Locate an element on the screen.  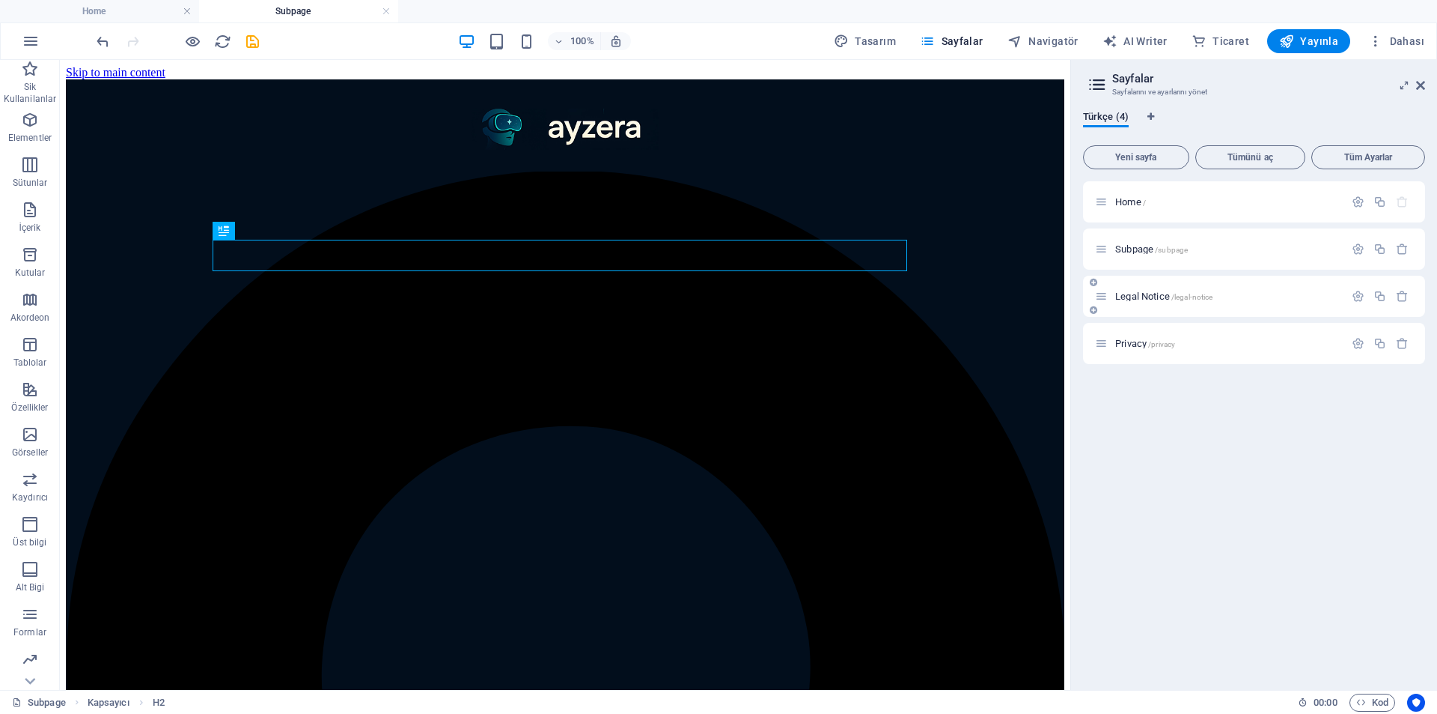
button: Ön izleme modundan çıkıp düzenlemeye devam etmek için buraya tıklayın is located at coordinates (192, 41).